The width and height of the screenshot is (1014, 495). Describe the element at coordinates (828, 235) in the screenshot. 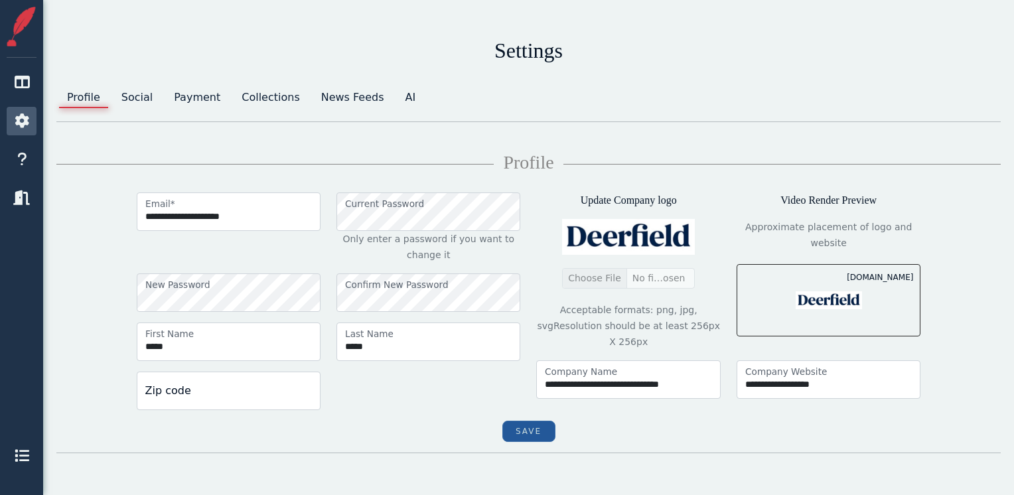

I see `small: Approximate placement of logo and website` at that location.